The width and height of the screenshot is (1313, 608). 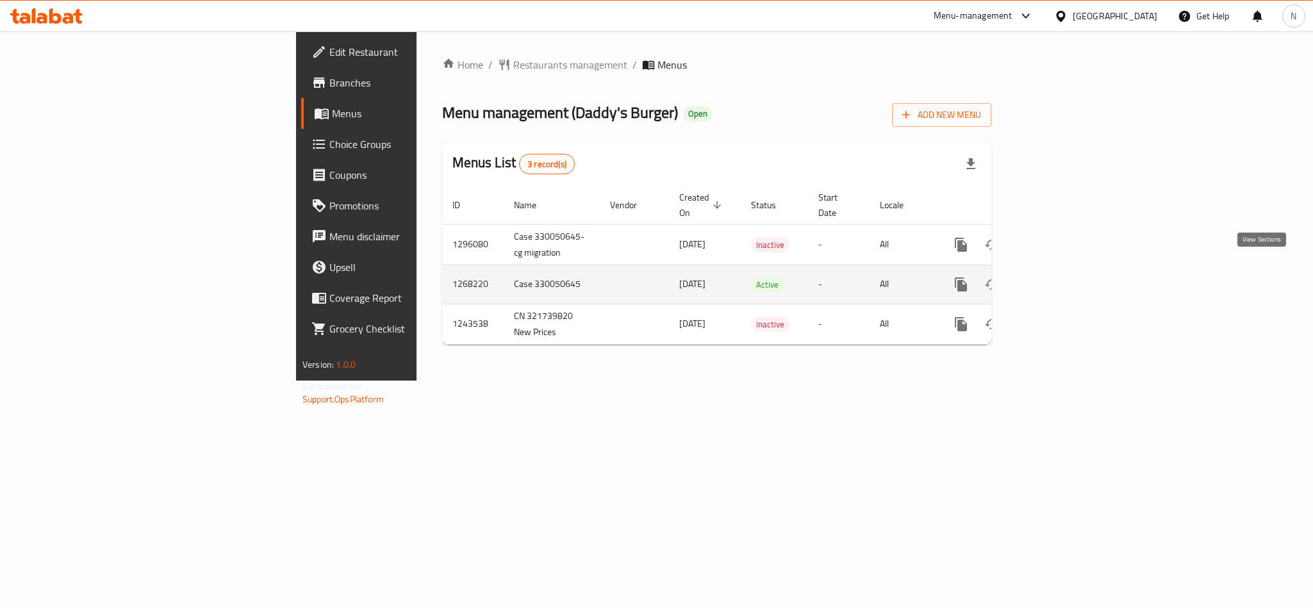 I want to click on span: ID, so click(x=465, y=205).